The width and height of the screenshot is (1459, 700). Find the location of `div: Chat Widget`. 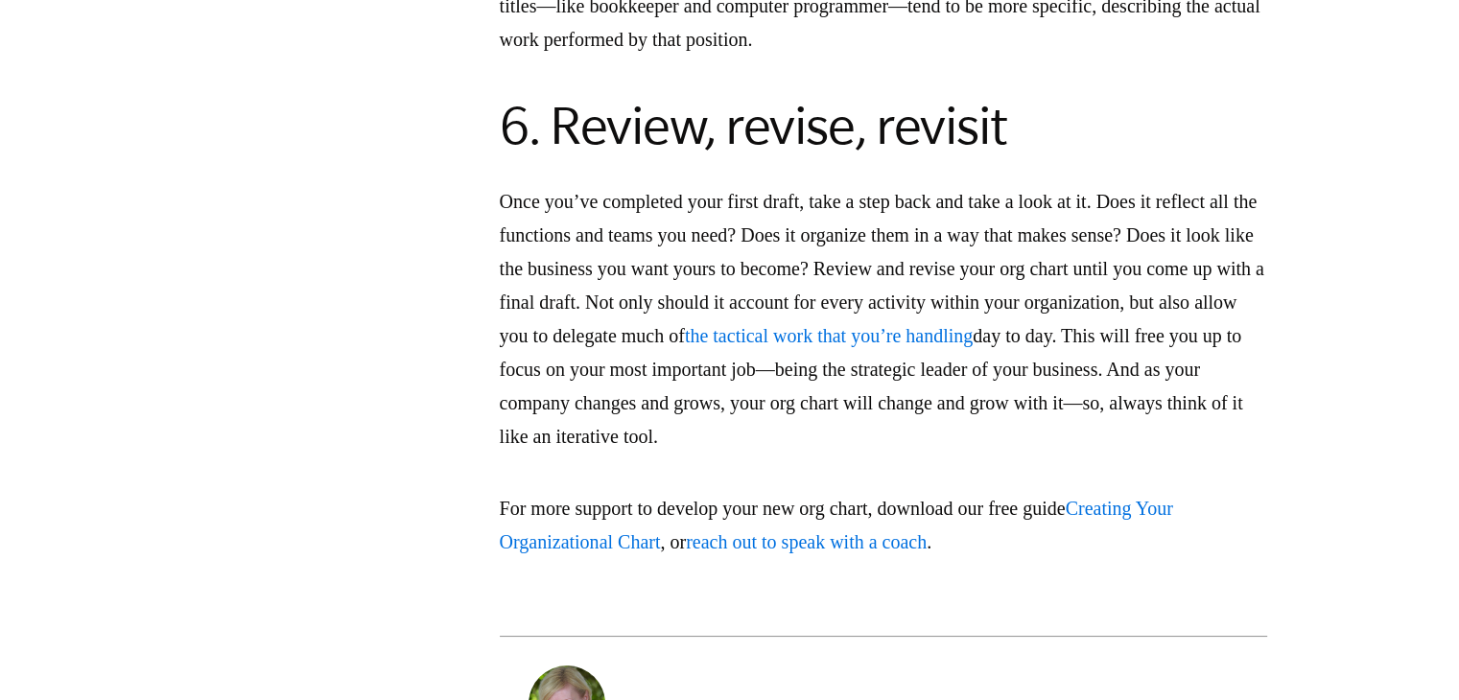

div: Chat Widget is located at coordinates (1411, 654).